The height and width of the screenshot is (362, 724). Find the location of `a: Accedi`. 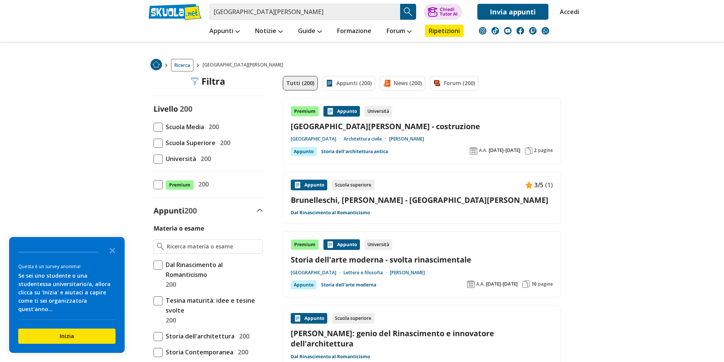

a: Accedi is located at coordinates (568, 12).